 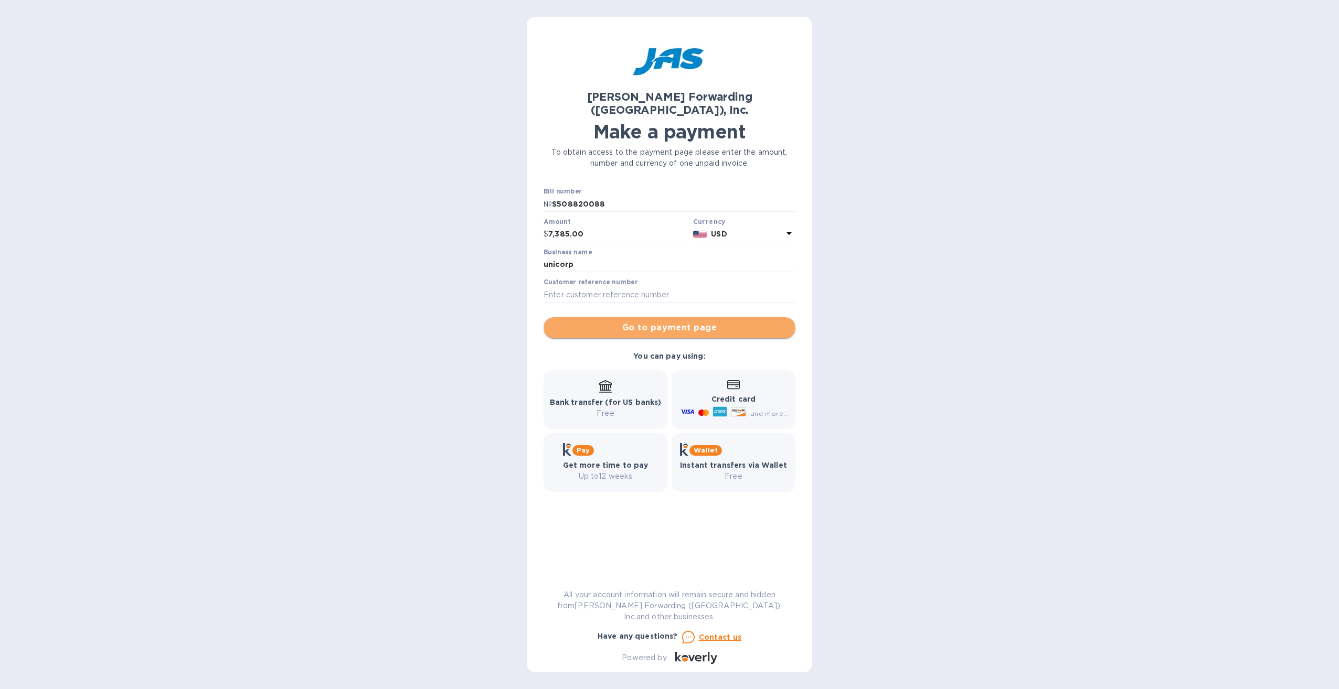 I want to click on h1: Make a payment, so click(x=669, y=132).